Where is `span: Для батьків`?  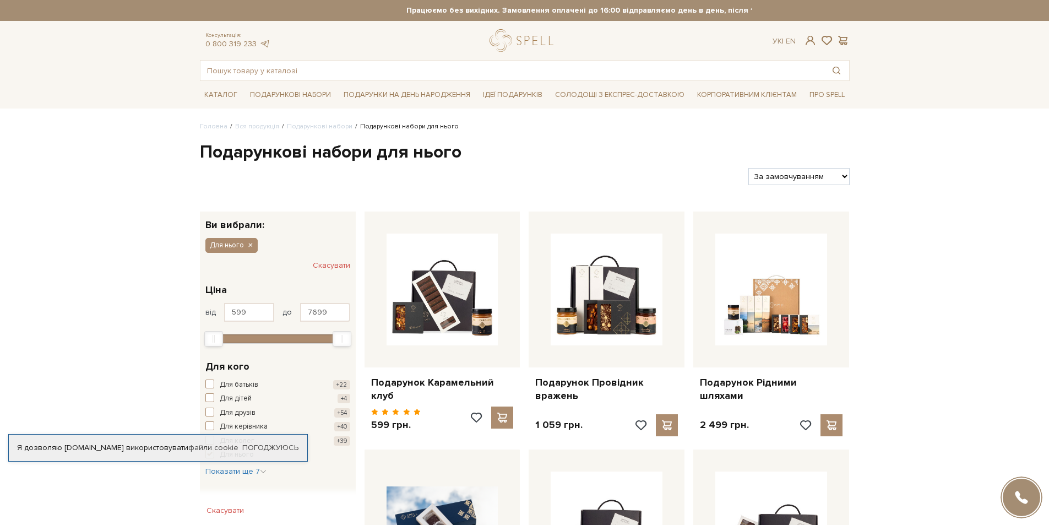
span: Для батьків is located at coordinates (239, 385).